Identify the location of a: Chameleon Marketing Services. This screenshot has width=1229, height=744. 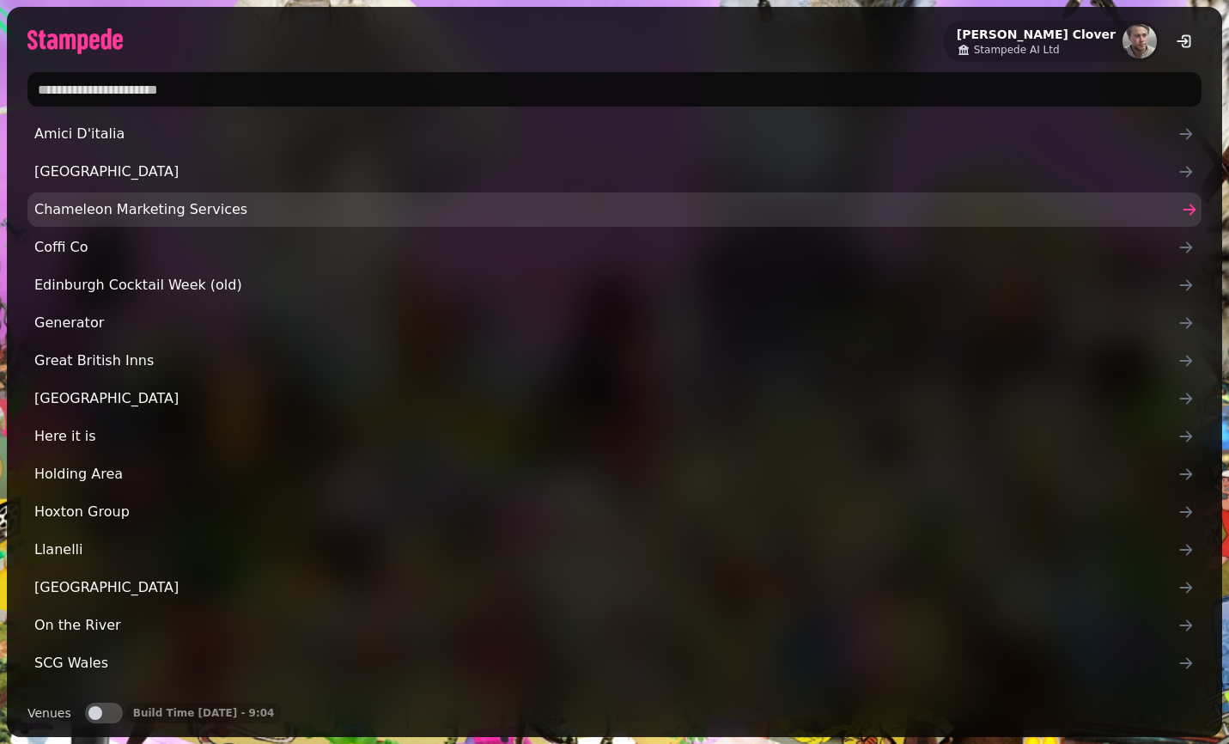
(614, 210).